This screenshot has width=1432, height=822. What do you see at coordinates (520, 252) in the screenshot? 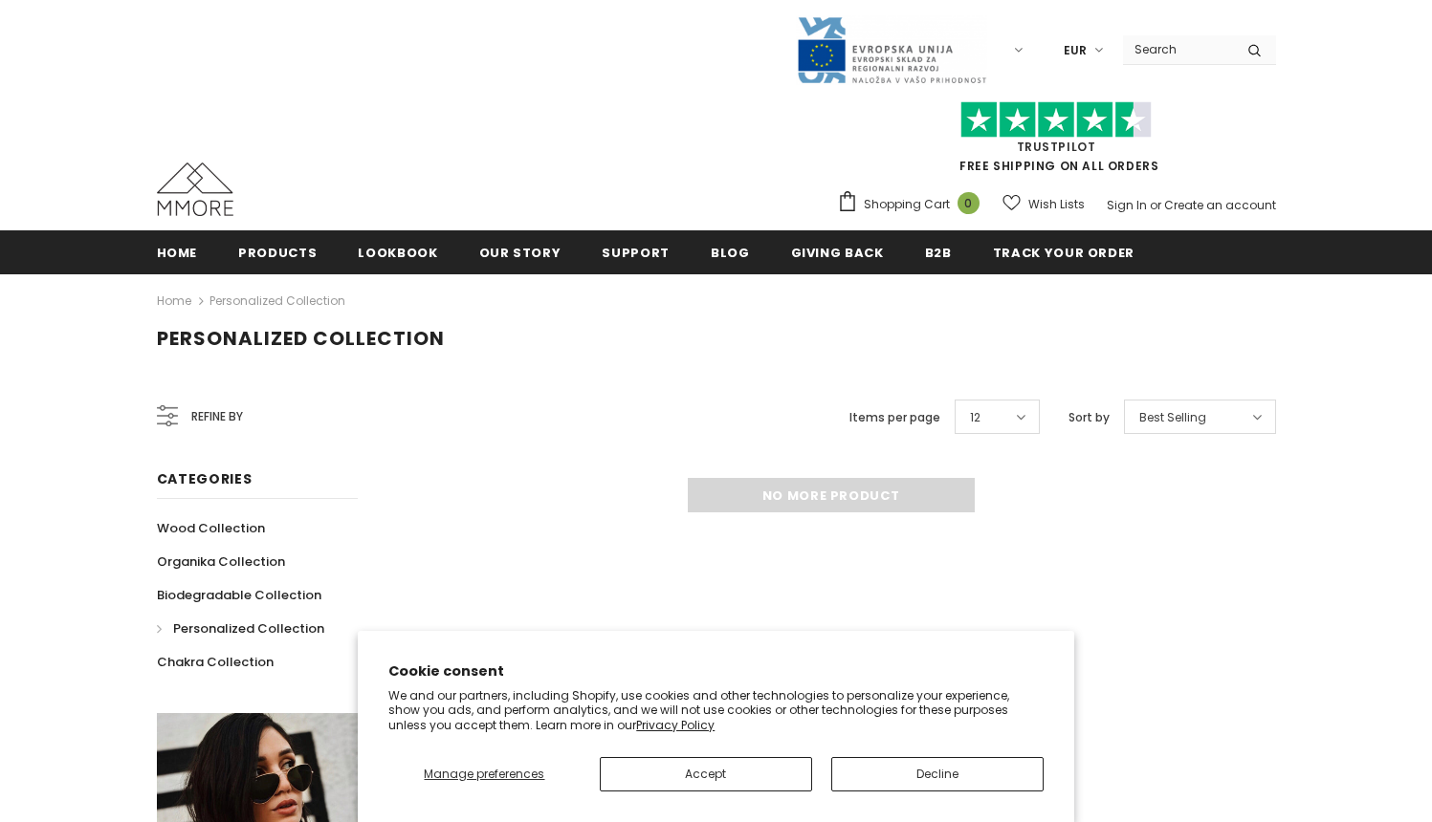
I see `span: Our Story` at bounding box center [520, 252].